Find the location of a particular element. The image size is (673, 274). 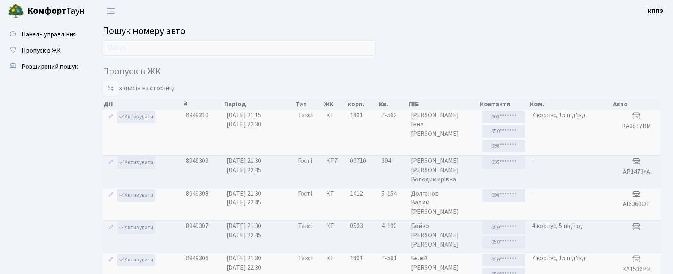

span: 8949308 is located at coordinates (197, 193).